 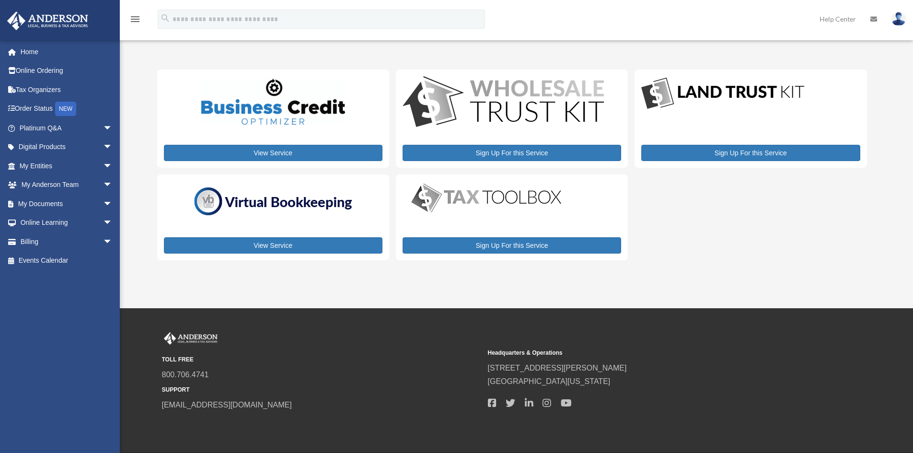 I want to click on img: taxtoolbox_new-1.webp, so click(x=486, y=198).